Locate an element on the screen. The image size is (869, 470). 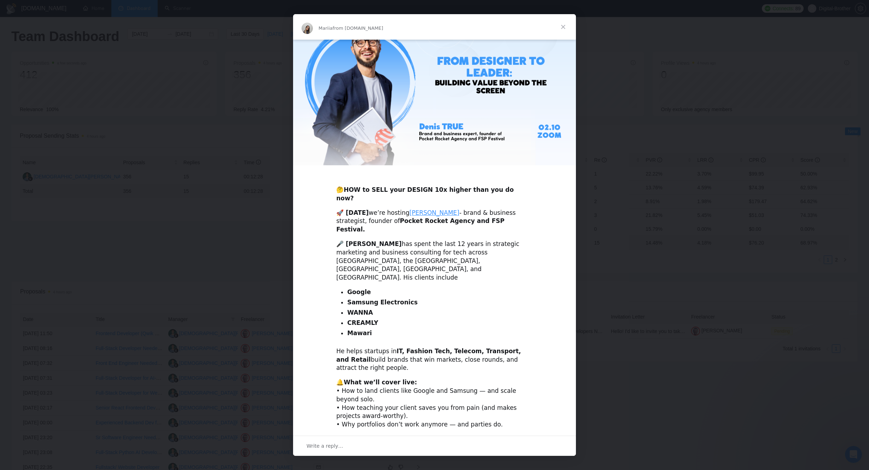
b: IT, Fashion Tech, Telecom, Transport, and Retail is located at coordinates (429, 355).